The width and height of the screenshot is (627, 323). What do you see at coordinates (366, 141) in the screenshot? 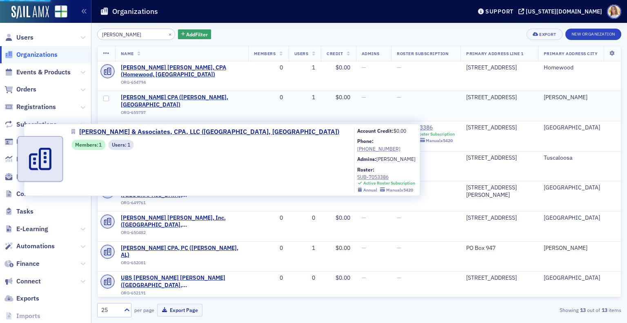
I see `b: Phone:` at bounding box center [366, 141].